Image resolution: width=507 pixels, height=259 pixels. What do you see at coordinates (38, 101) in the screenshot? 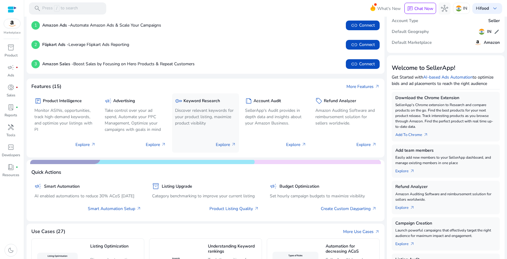
I see `span: package` at bounding box center [38, 101].